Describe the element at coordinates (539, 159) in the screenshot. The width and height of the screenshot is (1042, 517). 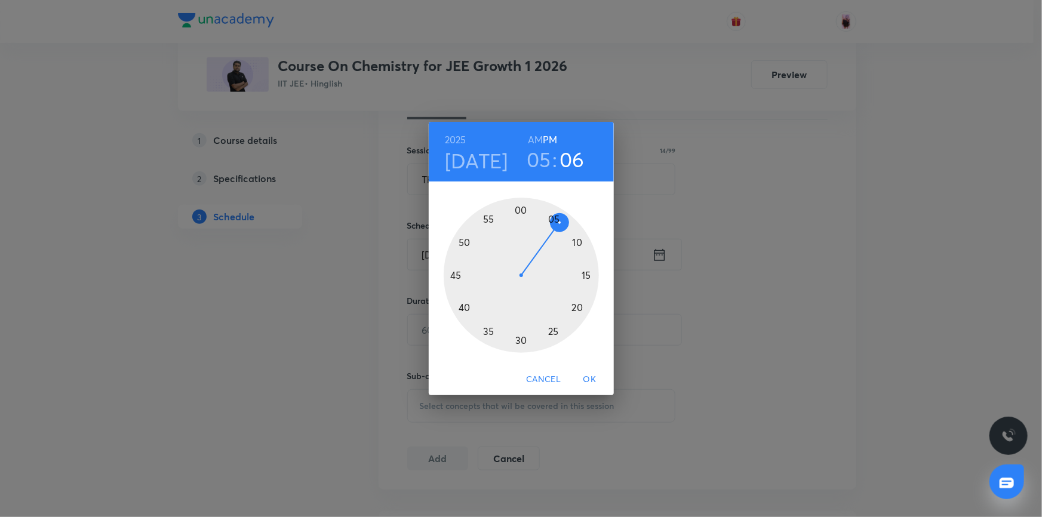
I see `button: 05` at that location.